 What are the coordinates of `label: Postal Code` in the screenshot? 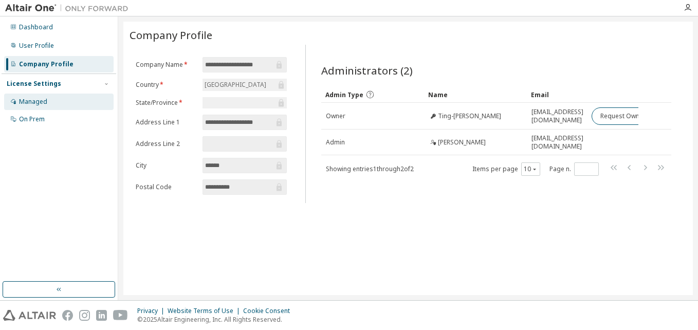 It's located at (166, 187).